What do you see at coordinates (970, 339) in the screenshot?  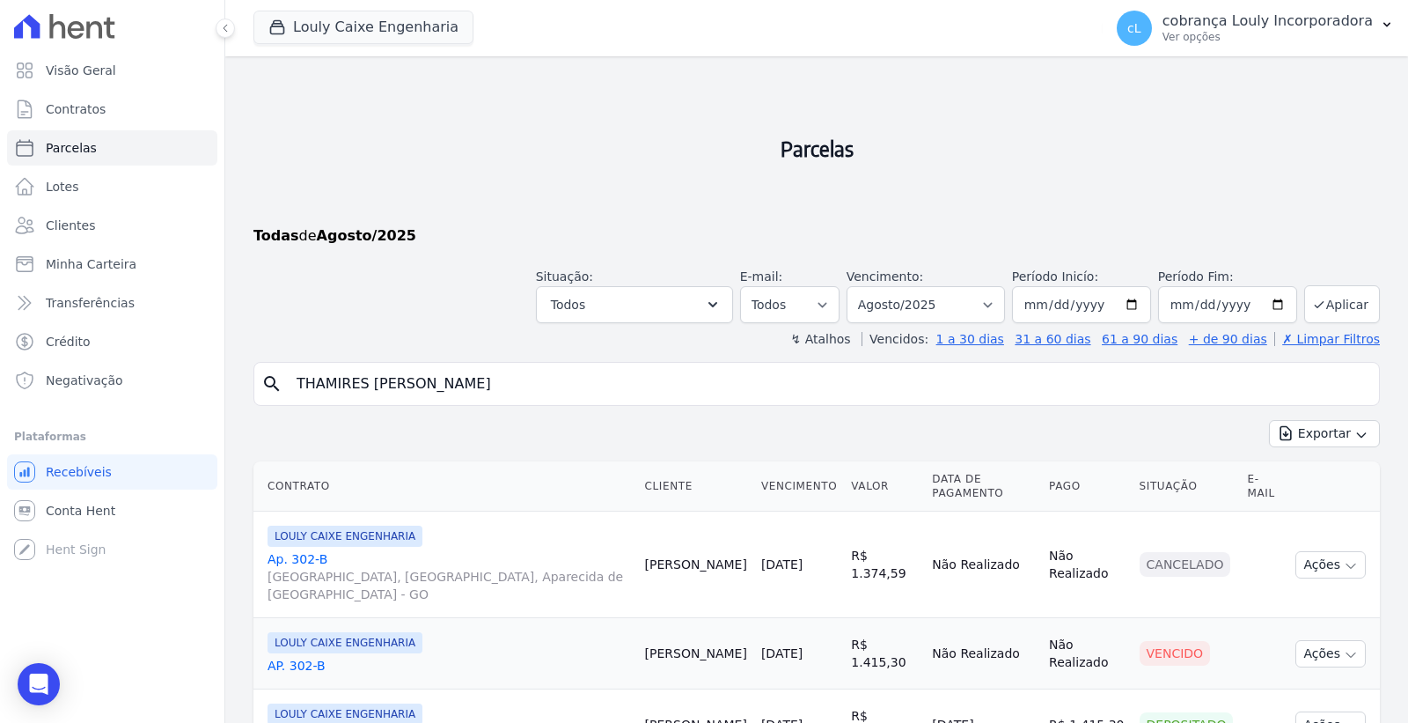 I see `a: 1 a 30 dias` at bounding box center [970, 339].